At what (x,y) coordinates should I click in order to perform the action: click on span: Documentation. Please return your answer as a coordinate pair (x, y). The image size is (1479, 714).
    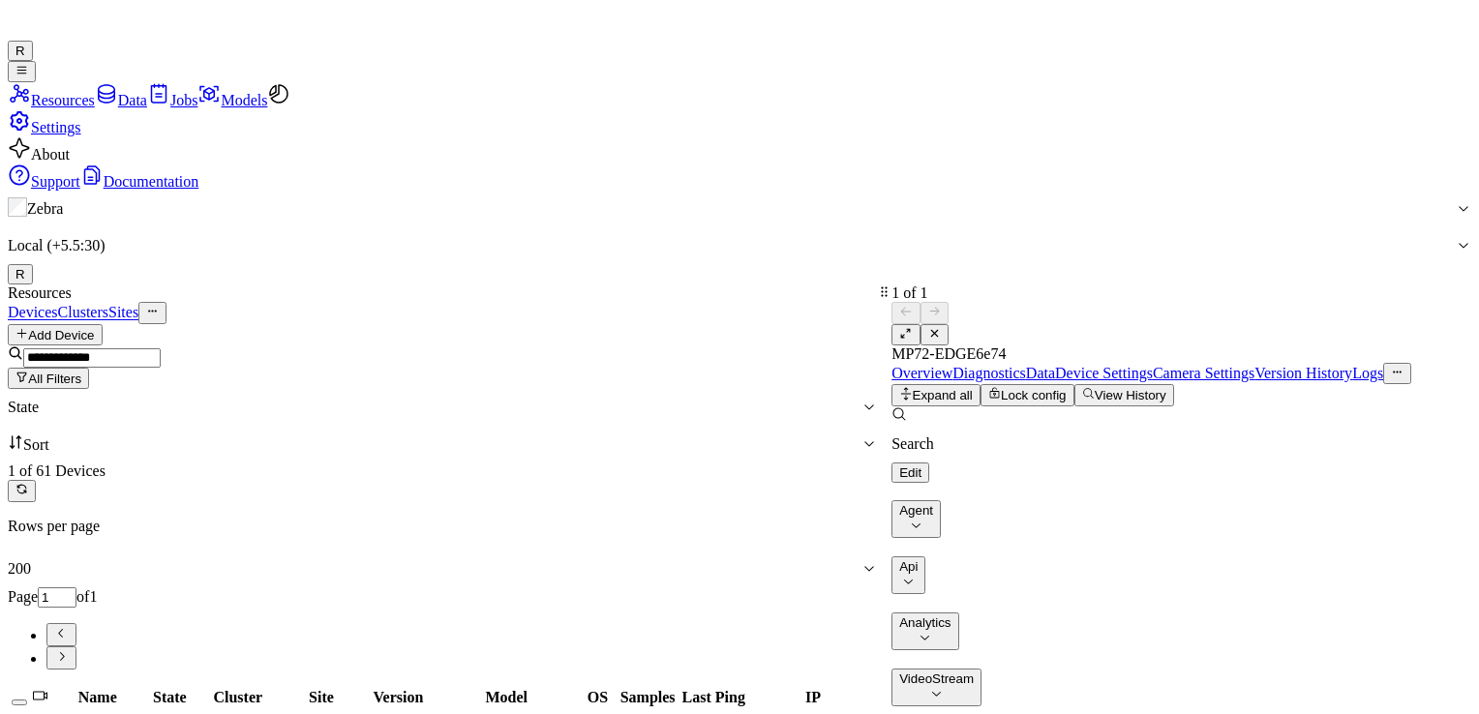
    Looking at the image, I should click on (151, 181).